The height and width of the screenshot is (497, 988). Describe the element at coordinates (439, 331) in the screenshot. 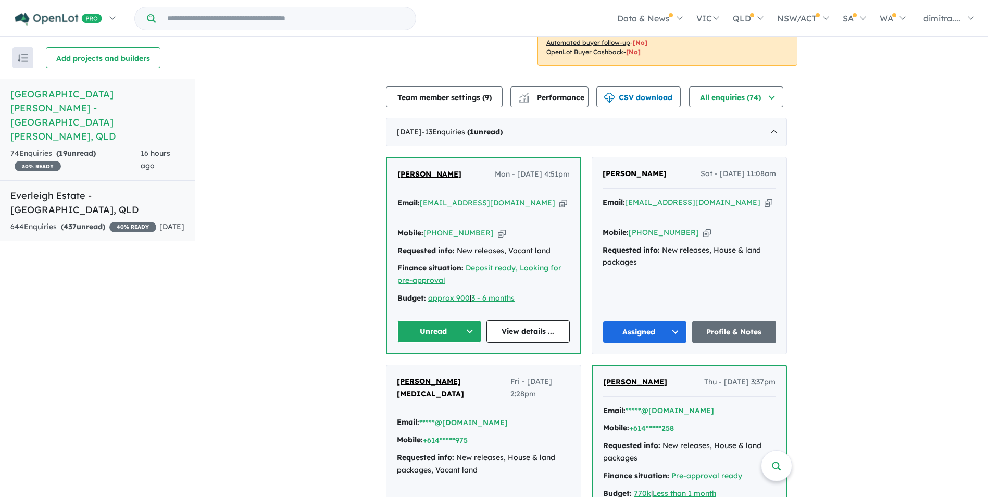

I see `button: Unread` at that location.